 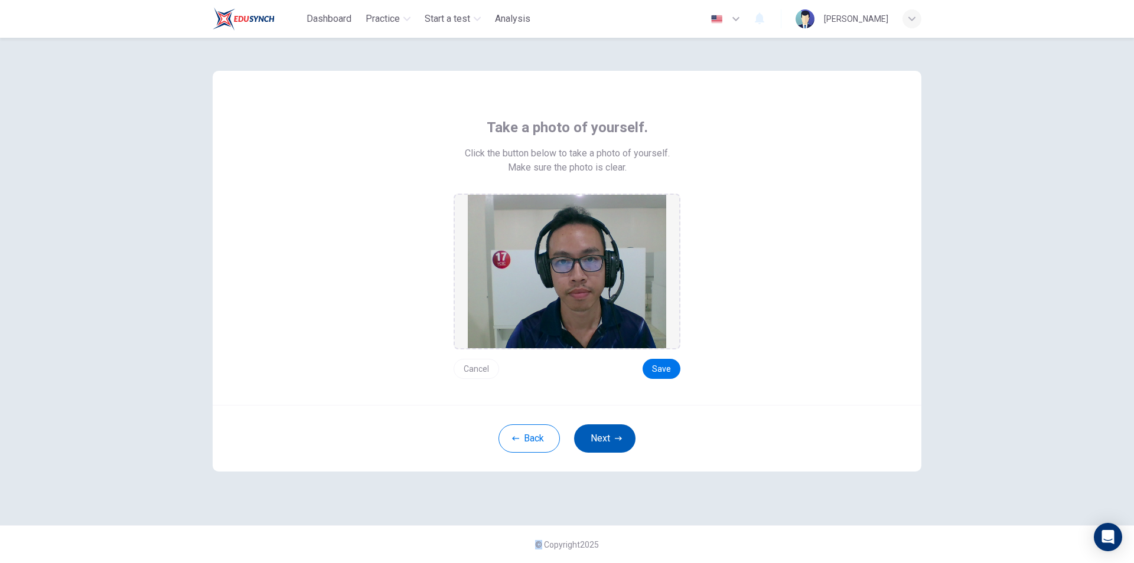 I want to click on button: Dashboard, so click(x=329, y=19).